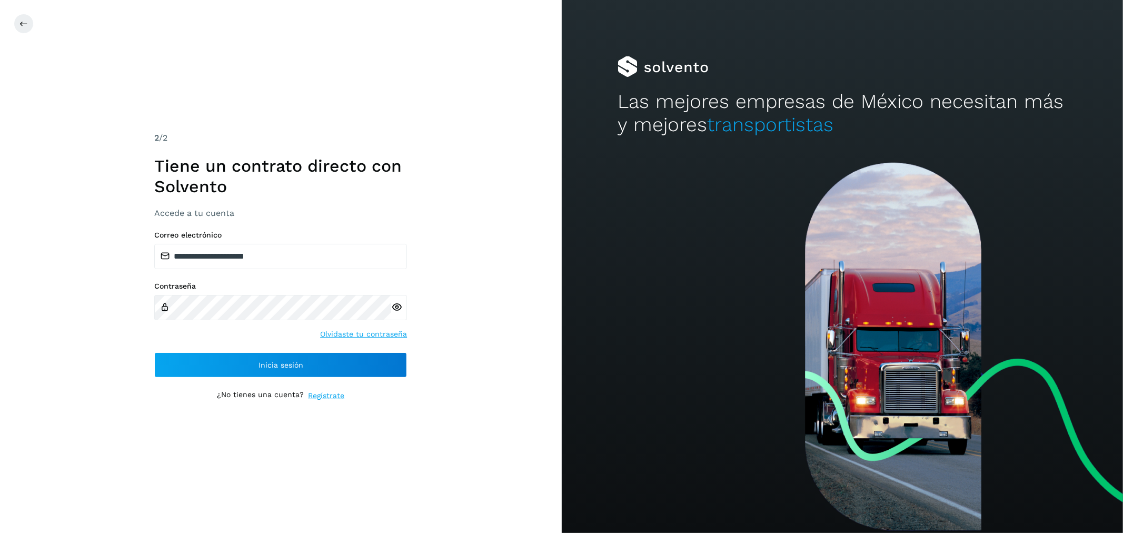  I want to click on h3: Accede a tu cuenta, so click(281, 213).